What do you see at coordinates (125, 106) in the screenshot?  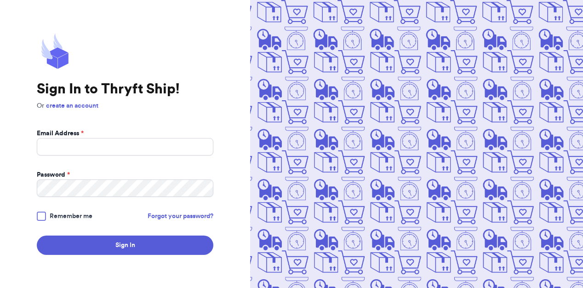 I see `p: Or` at bounding box center [125, 106].